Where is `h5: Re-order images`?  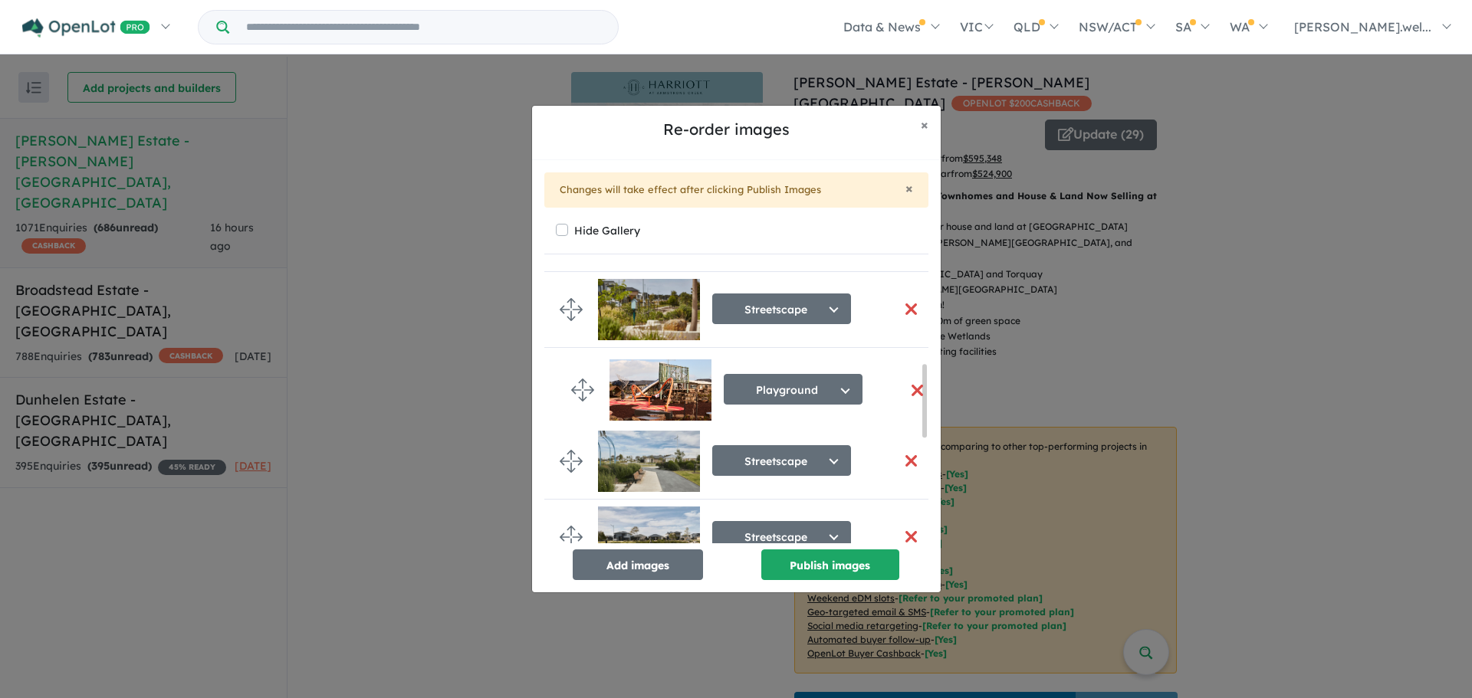
h5: Re-order images is located at coordinates (726, 130).